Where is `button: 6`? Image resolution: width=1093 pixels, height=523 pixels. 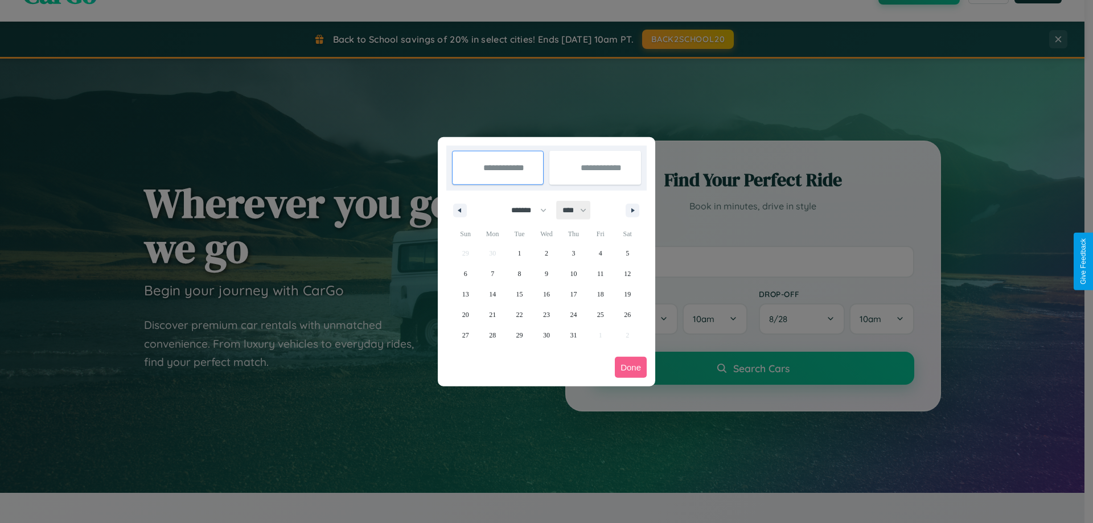
button: 6 is located at coordinates (465, 274).